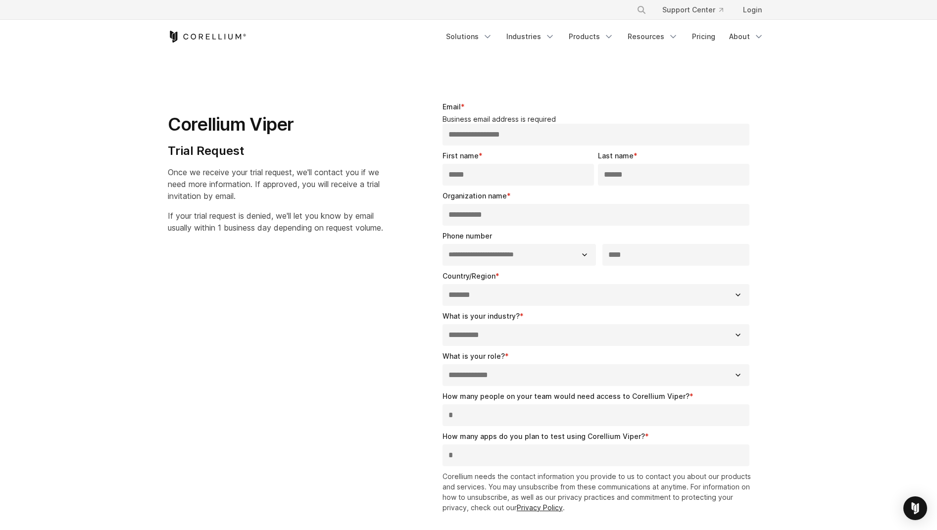 Image resolution: width=937 pixels, height=530 pixels. I want to click on a: Privacy Policy, so click(540, 508).